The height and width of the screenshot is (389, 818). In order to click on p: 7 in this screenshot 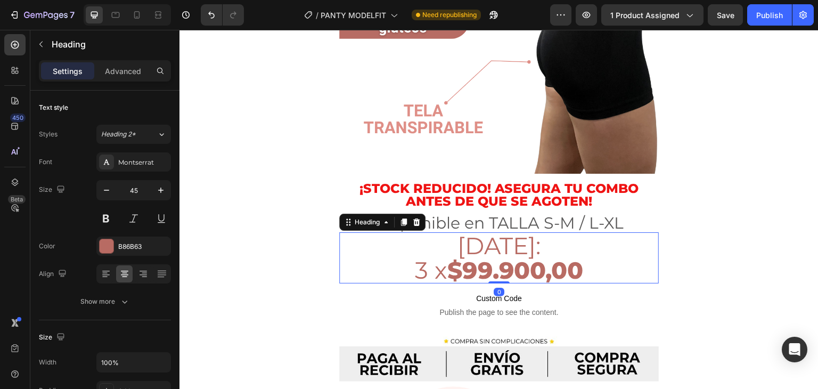, I will do `click(72, 15)`.